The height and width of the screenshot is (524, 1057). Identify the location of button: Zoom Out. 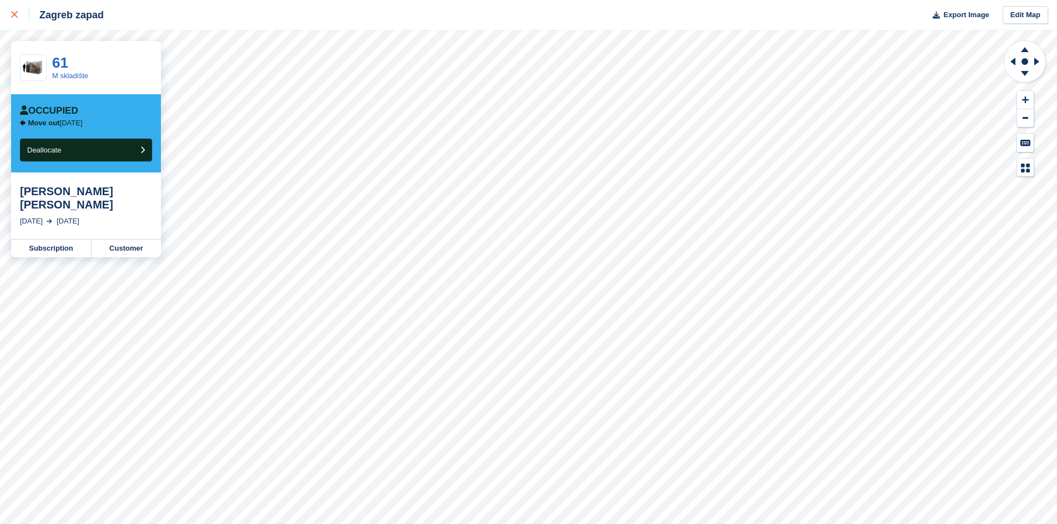
(1026, 118).